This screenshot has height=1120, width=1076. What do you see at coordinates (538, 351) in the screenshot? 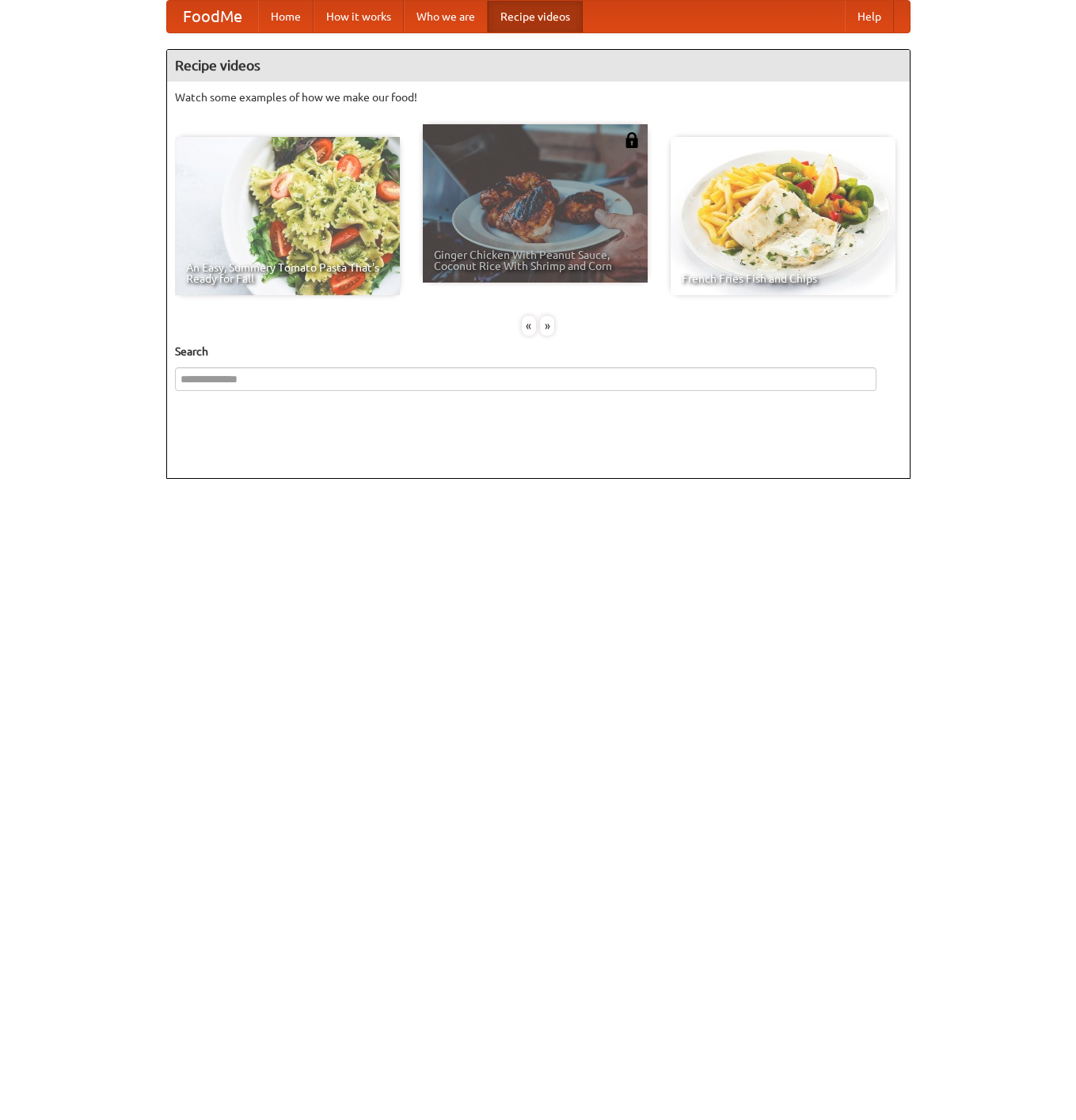
I see `h5: Search` at bounding box center [538, 351].